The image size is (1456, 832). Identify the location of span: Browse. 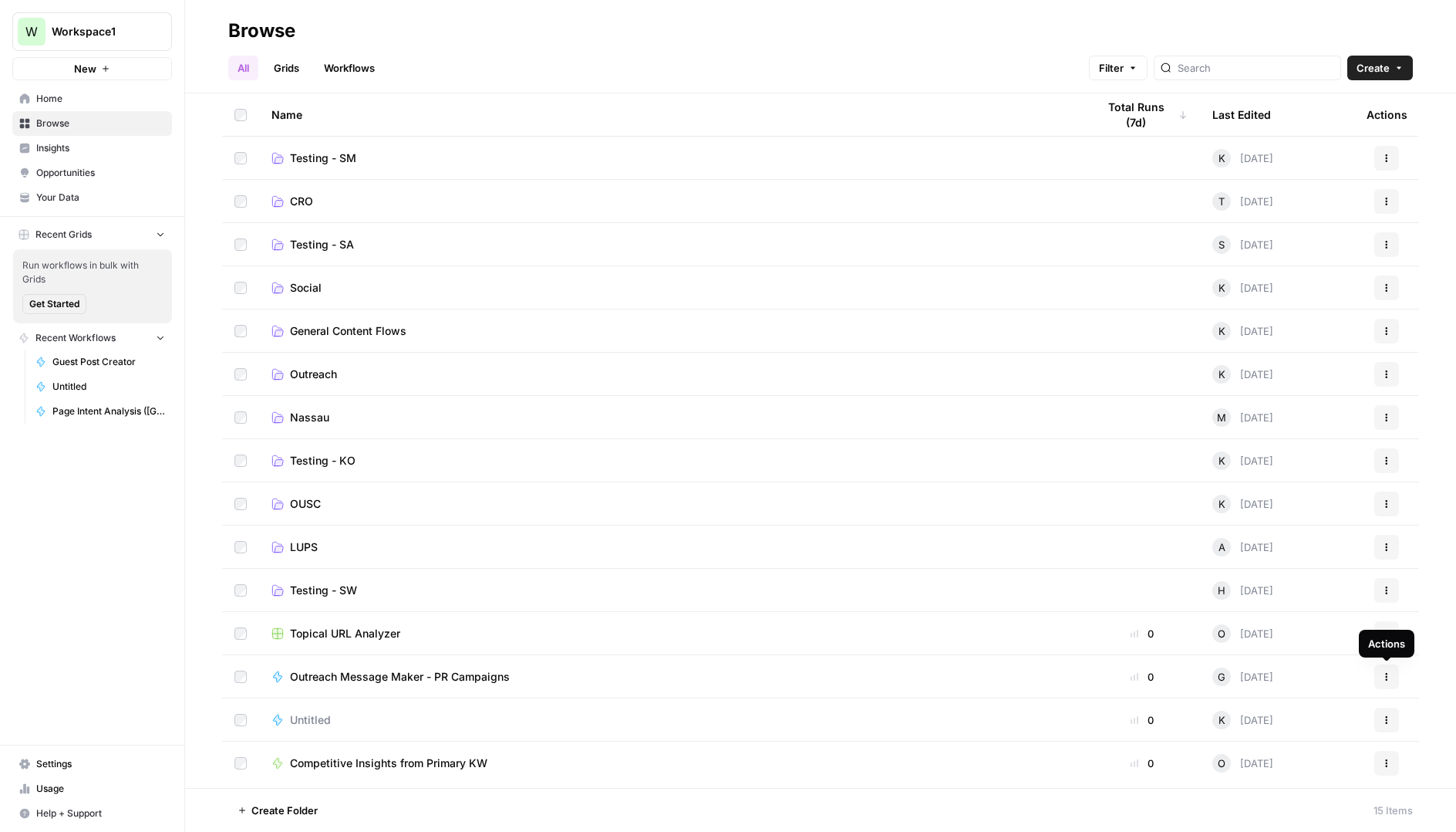
(101, 124).